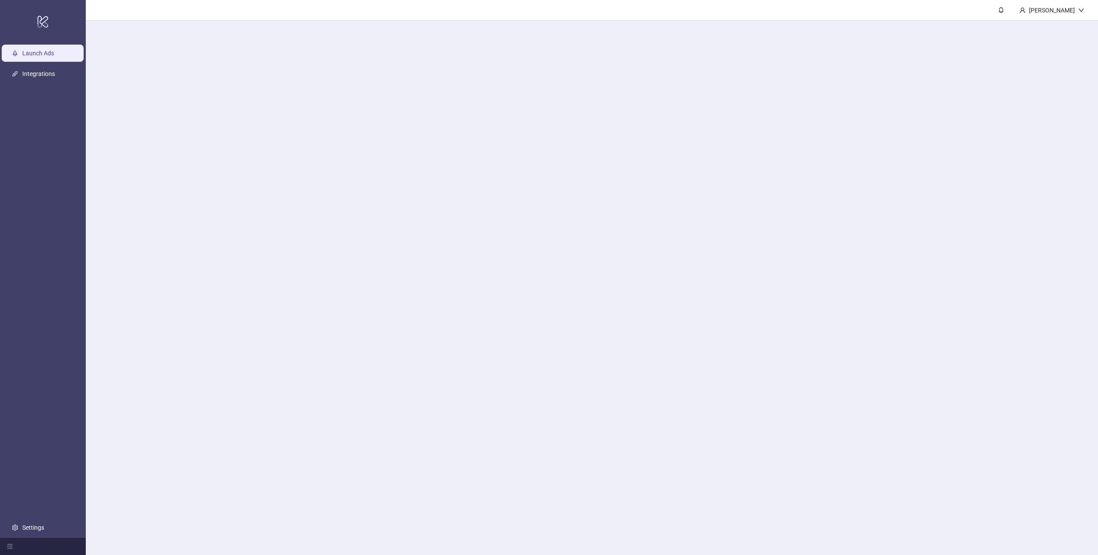  I want to click on a: Settings, so click(33, 528).